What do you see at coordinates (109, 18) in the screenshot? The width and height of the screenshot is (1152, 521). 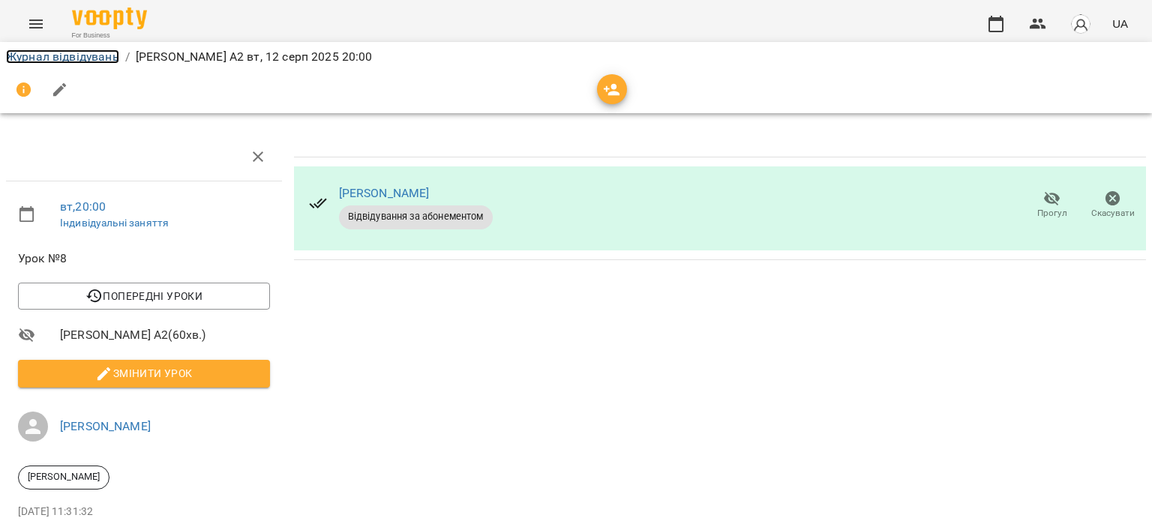 I see `img: Voopty Logo` at bounding box center [109, 18].